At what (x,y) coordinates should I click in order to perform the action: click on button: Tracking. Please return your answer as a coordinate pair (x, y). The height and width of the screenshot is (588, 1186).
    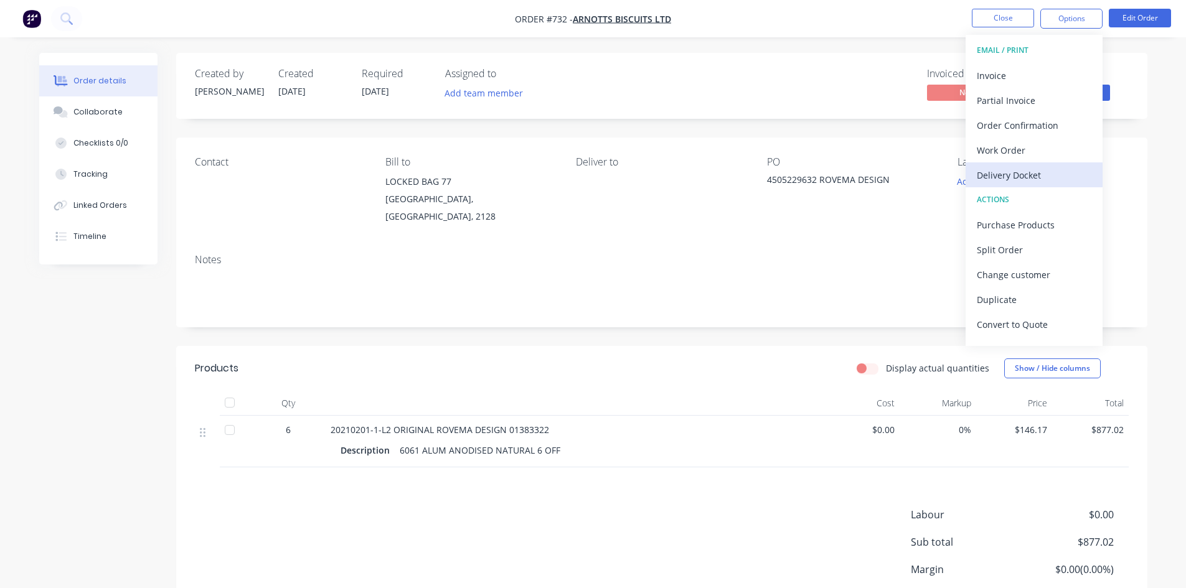
    Looking at the image, I should click on (98, 174).